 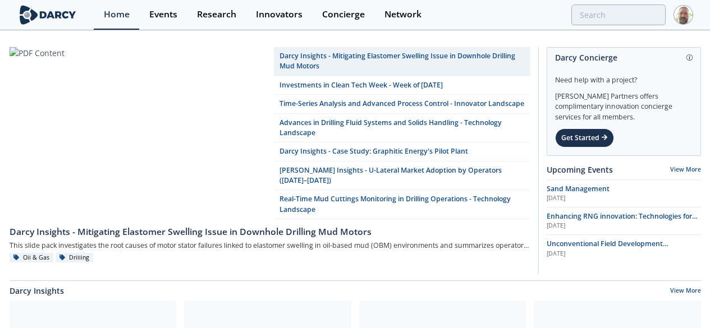 What do you see at coordinates (584, 138) in the screenshot?
I see `div: Get Started` at bounding box center [584, 138].